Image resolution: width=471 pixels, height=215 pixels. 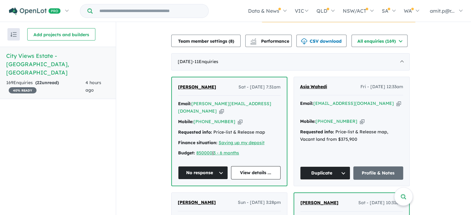 I want to click on span: Performance, so click(x=270, y=41).